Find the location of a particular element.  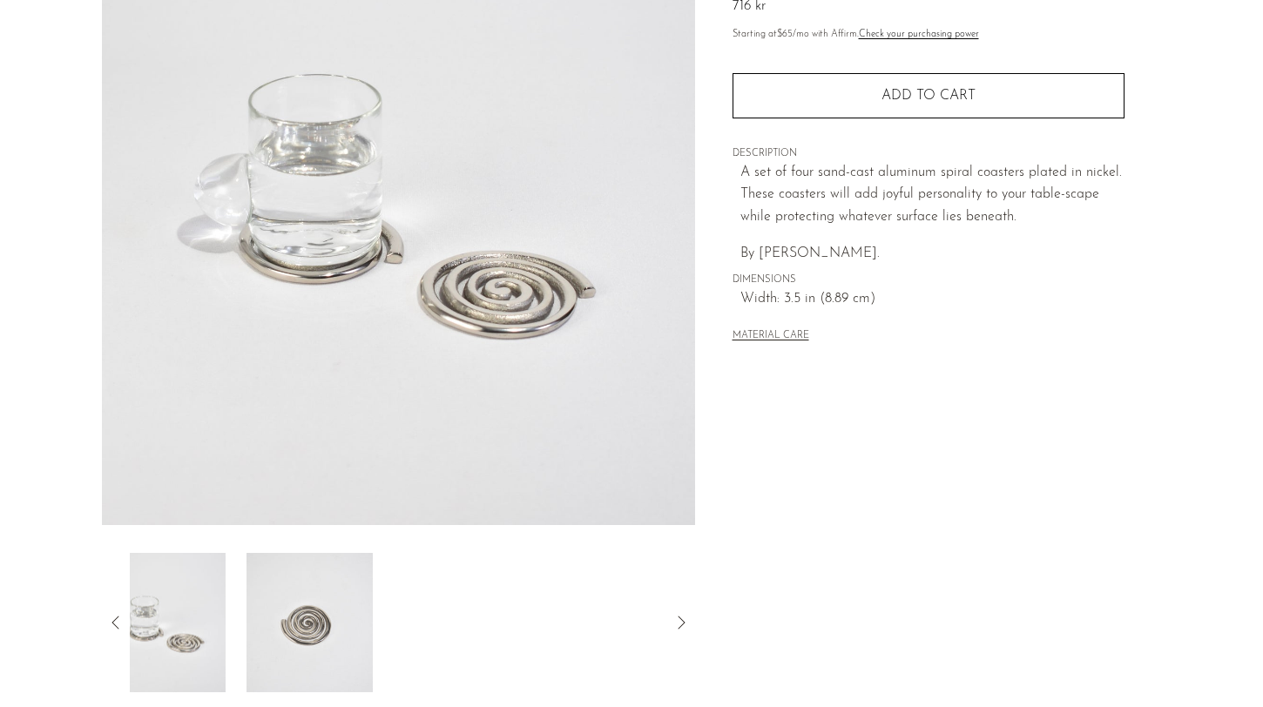

button: MATERIAL CARE is located at coordinates (771, 336).